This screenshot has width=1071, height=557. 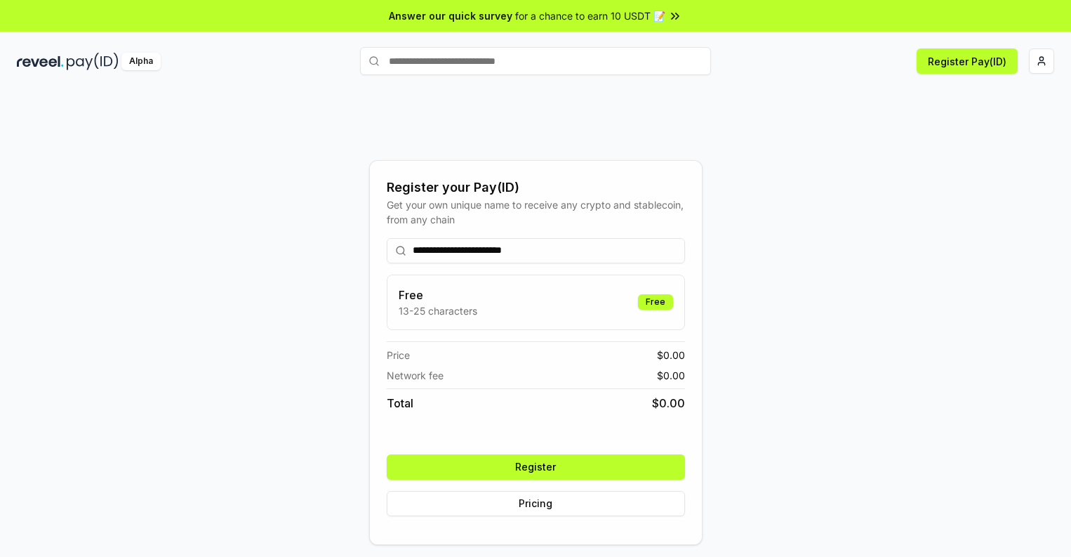 What do you see at coordinates (656, 302) in the screenshot?
I see `div: Free` at bounding box center [656, 302].